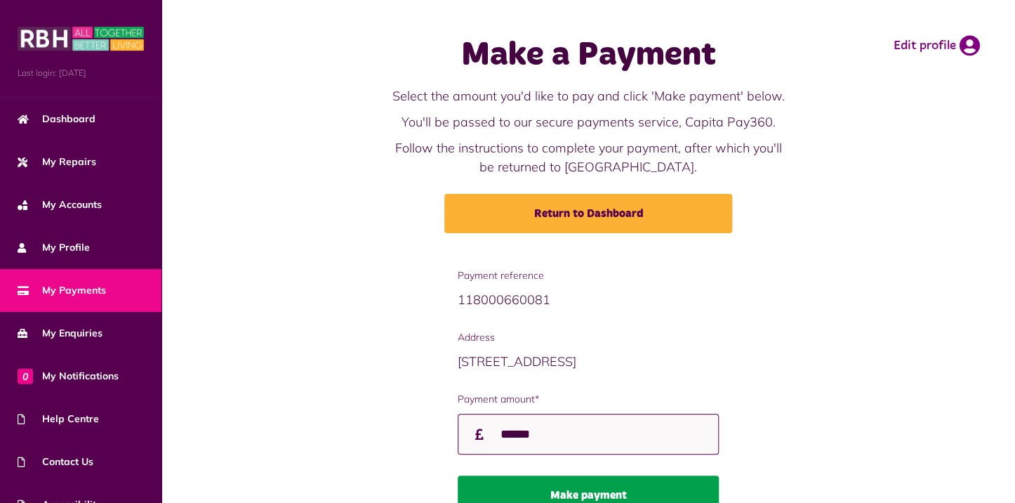 The width and height of the screenshot is (1015, 503). I want to click on p: You'll be passed to our secure payments service, Capita Pay360., so click(588, 121).